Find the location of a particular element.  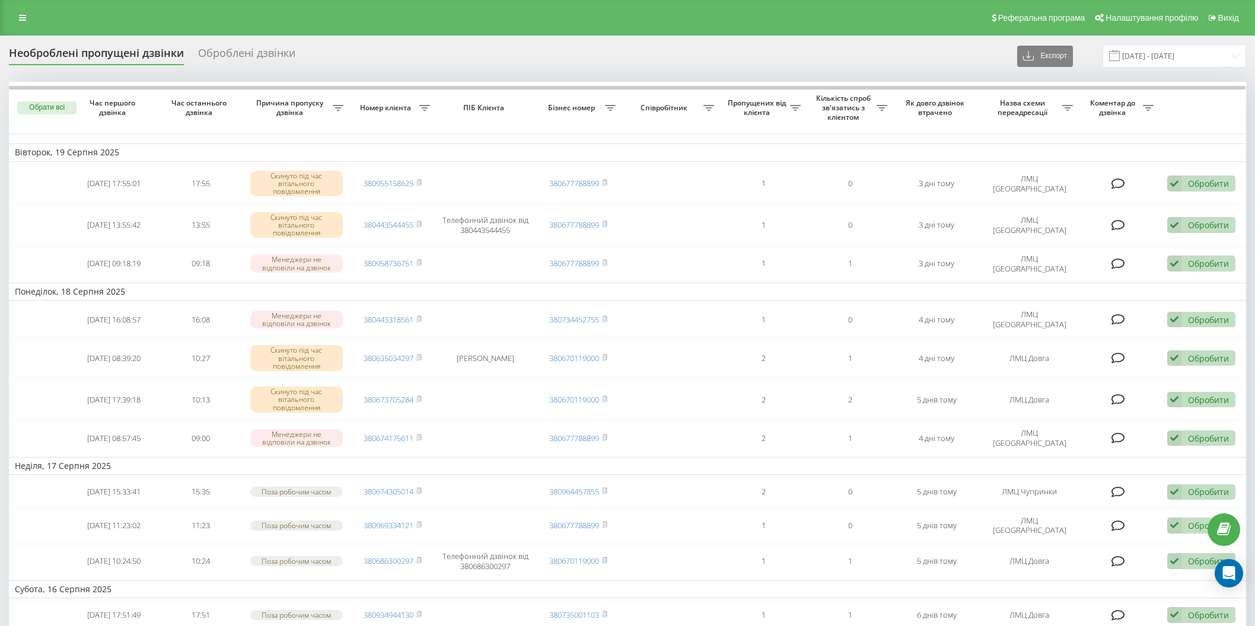

span: Пропущених від клієнта is located at coordinates (758, 107).